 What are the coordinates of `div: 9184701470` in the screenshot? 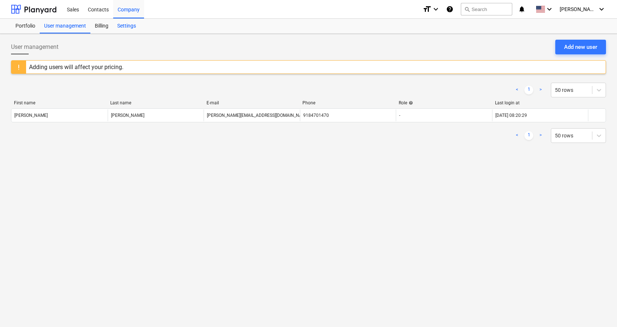 It's located at (316, 115).